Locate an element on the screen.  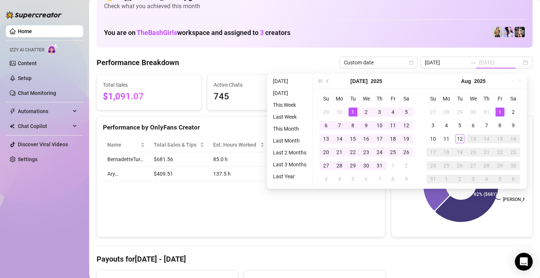
td: 2025-07-02 is located at coordinates (366, 112).